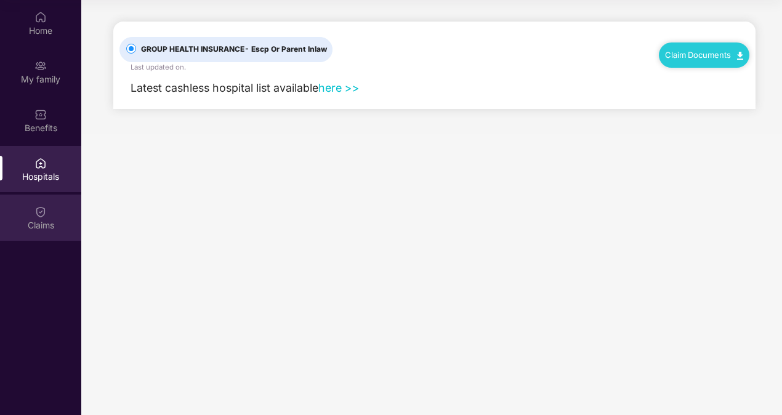 The height and width of the screenshot is (415, 782). What do you see at coordinates (339, 87) in the screenshot?
I see `a: here >>` at bounding box center [339, 87].